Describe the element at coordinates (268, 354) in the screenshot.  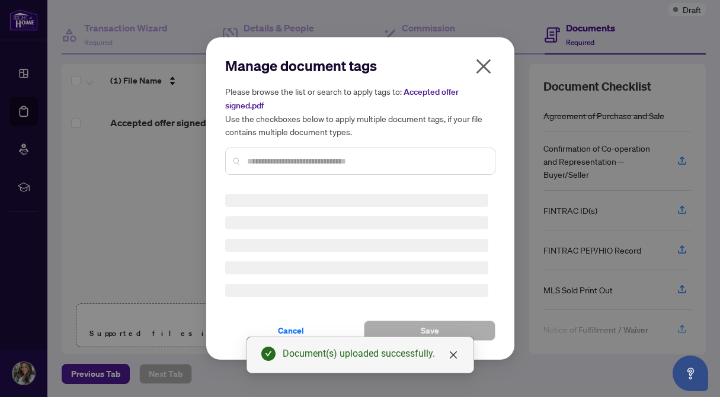
I see `span: check-circle` at that location.